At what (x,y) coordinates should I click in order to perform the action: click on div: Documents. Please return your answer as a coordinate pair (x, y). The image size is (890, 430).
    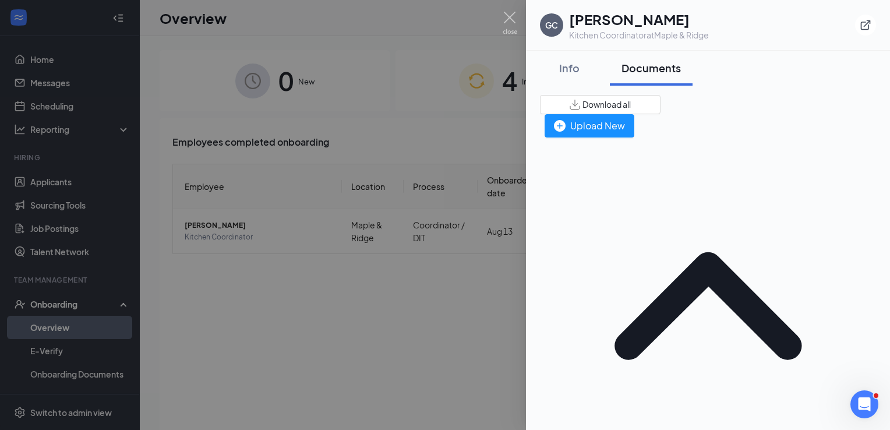
    Looking at the image, I should click on (651, 68).